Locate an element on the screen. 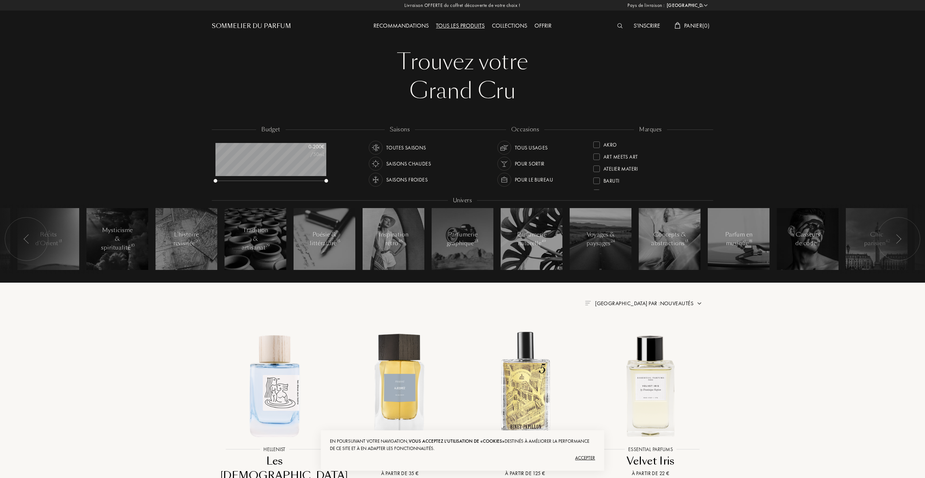 The width and height of the screenshot is (925, 478). img: Ajedrez Frassai is located at coordinates (400, 384).